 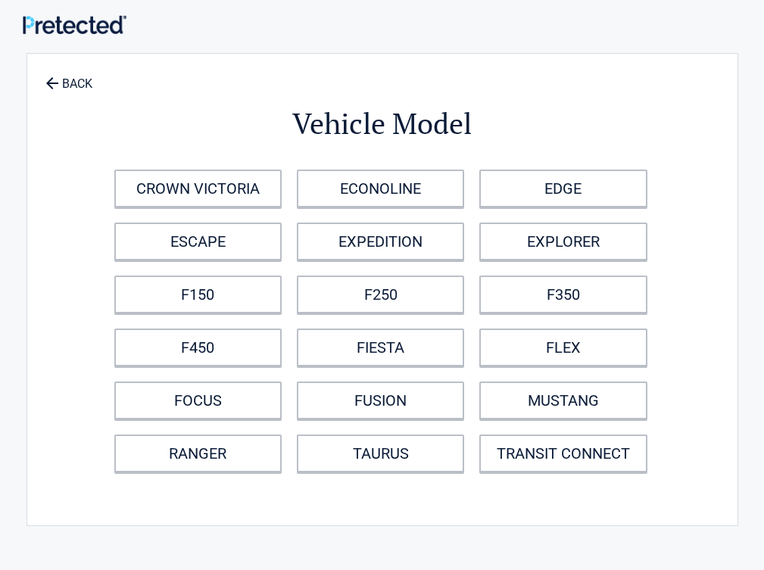 What do you see at coordinates (562, 400) in the screenshot?
I see `a: MUSTANG` at bounding box center [562, 400].